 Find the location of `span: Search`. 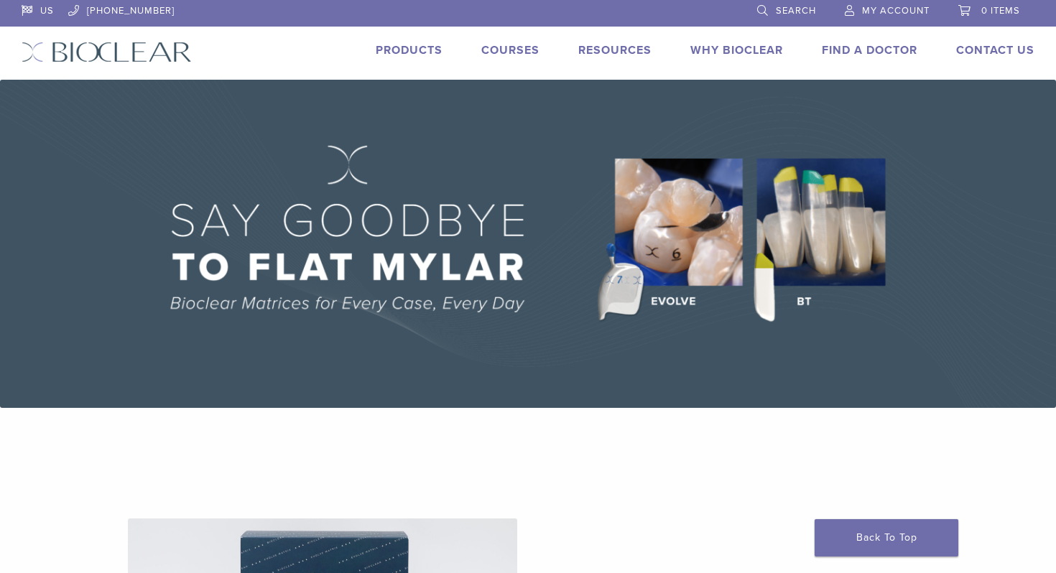

span: Search is located at coordinates (796, 11).